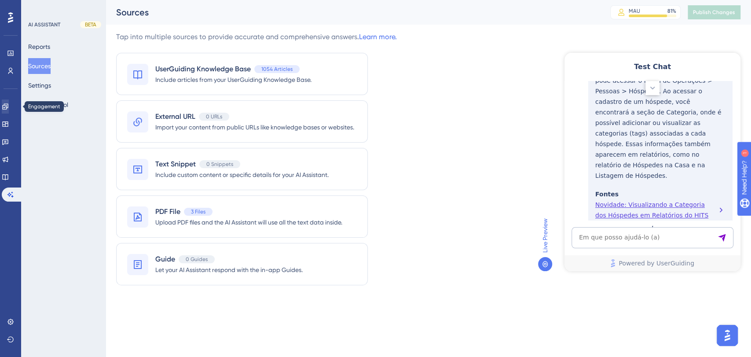  Describe the element at coordinates (714, 12) in the screenshot. I see `span: Publish Changes` at that location.